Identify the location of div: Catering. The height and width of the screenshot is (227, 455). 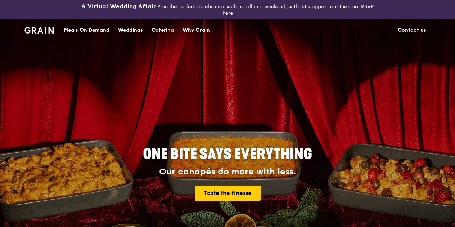
(163, 30).